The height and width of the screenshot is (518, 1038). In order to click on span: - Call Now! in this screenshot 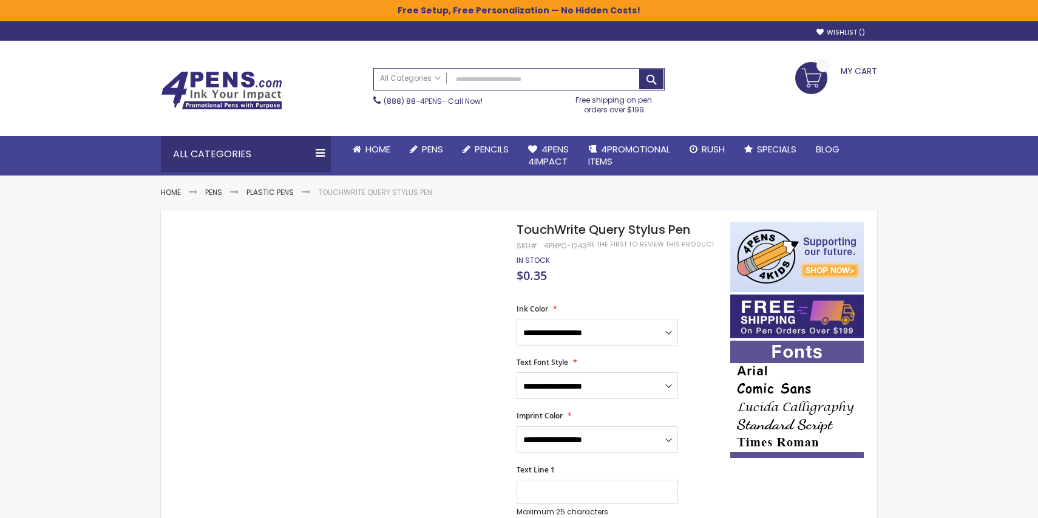, I will do `click(433, 101)`.